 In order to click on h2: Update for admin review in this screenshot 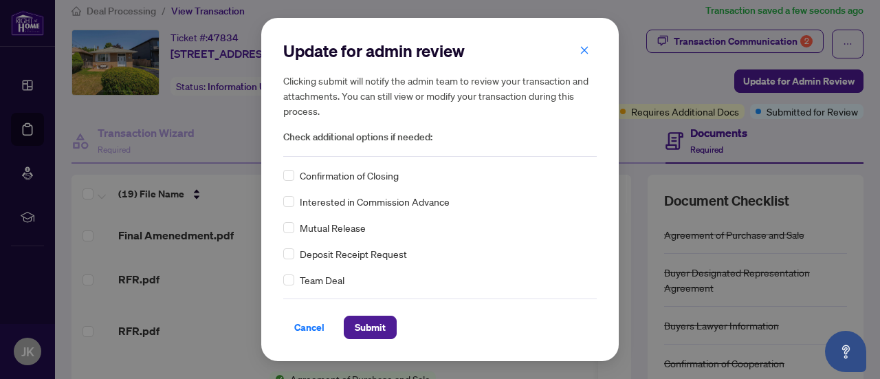, I will do `click(440, 51)`.